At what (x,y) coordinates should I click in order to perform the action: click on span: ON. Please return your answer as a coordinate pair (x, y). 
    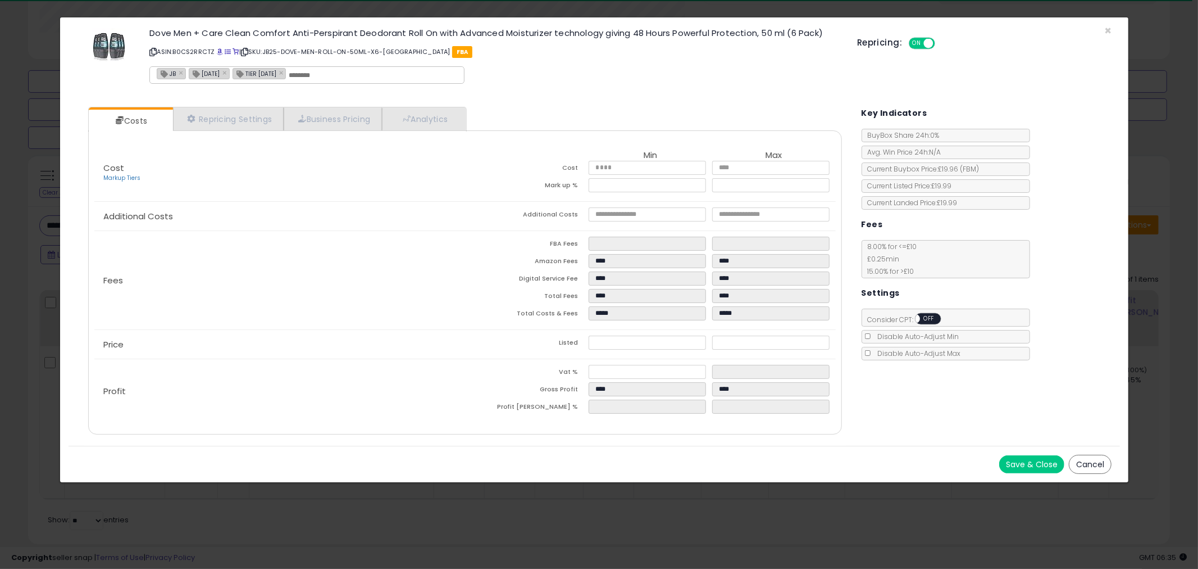
    Looking at the image, I should click on (917, 43).